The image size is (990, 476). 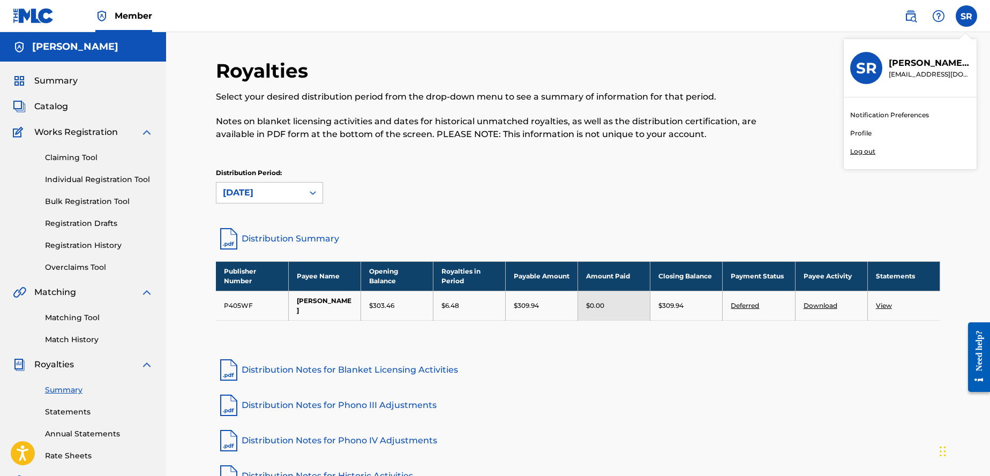 What do you see at coordinates (20, 132) in the screenshot?
I see `img: Works Registration` at bounding box center [20, 132].